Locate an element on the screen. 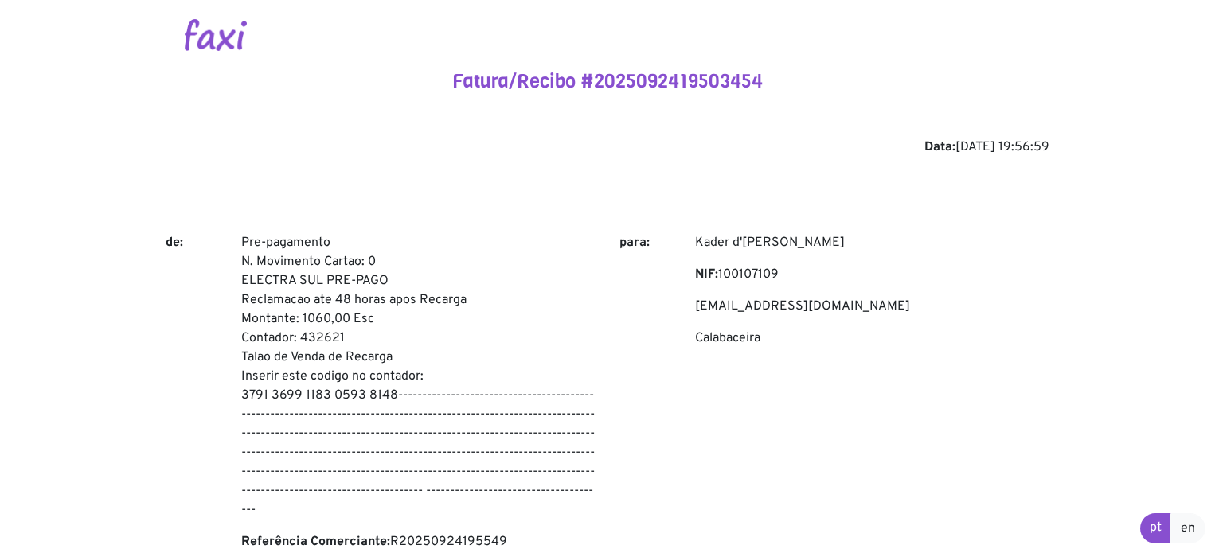 The image size is (1215, 553). p: 100107109 is located at coordinates (872, 275).